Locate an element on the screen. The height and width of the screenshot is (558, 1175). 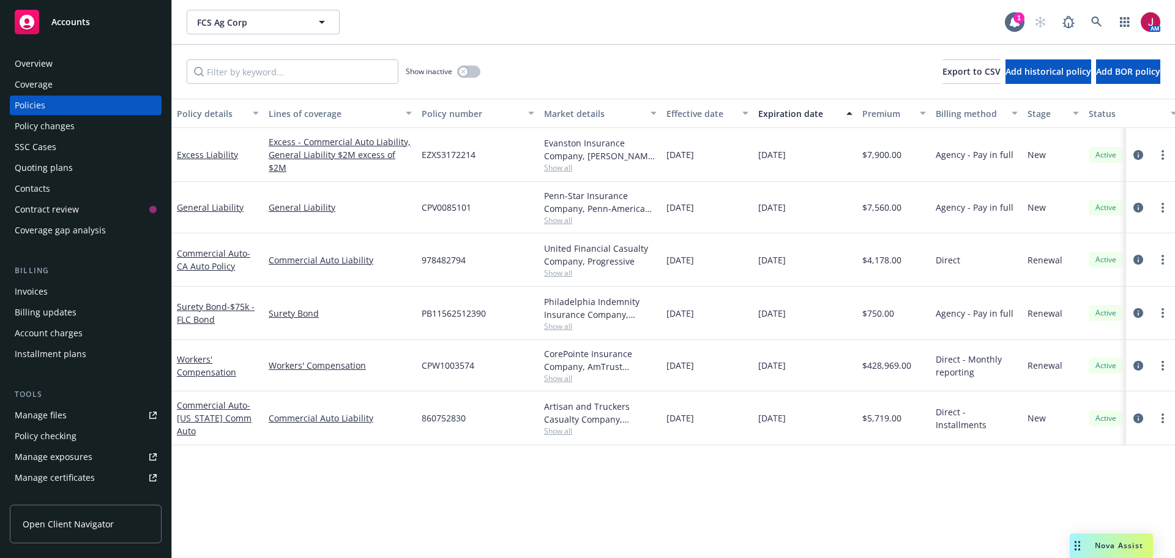
span: $750.00 is located at coordinates (879, 313).